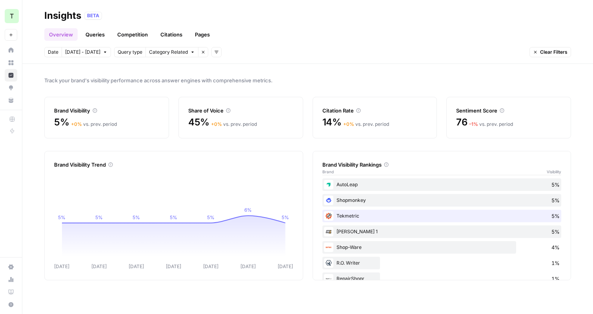  I want to click on div: Citation Rate, so click(375, 111).